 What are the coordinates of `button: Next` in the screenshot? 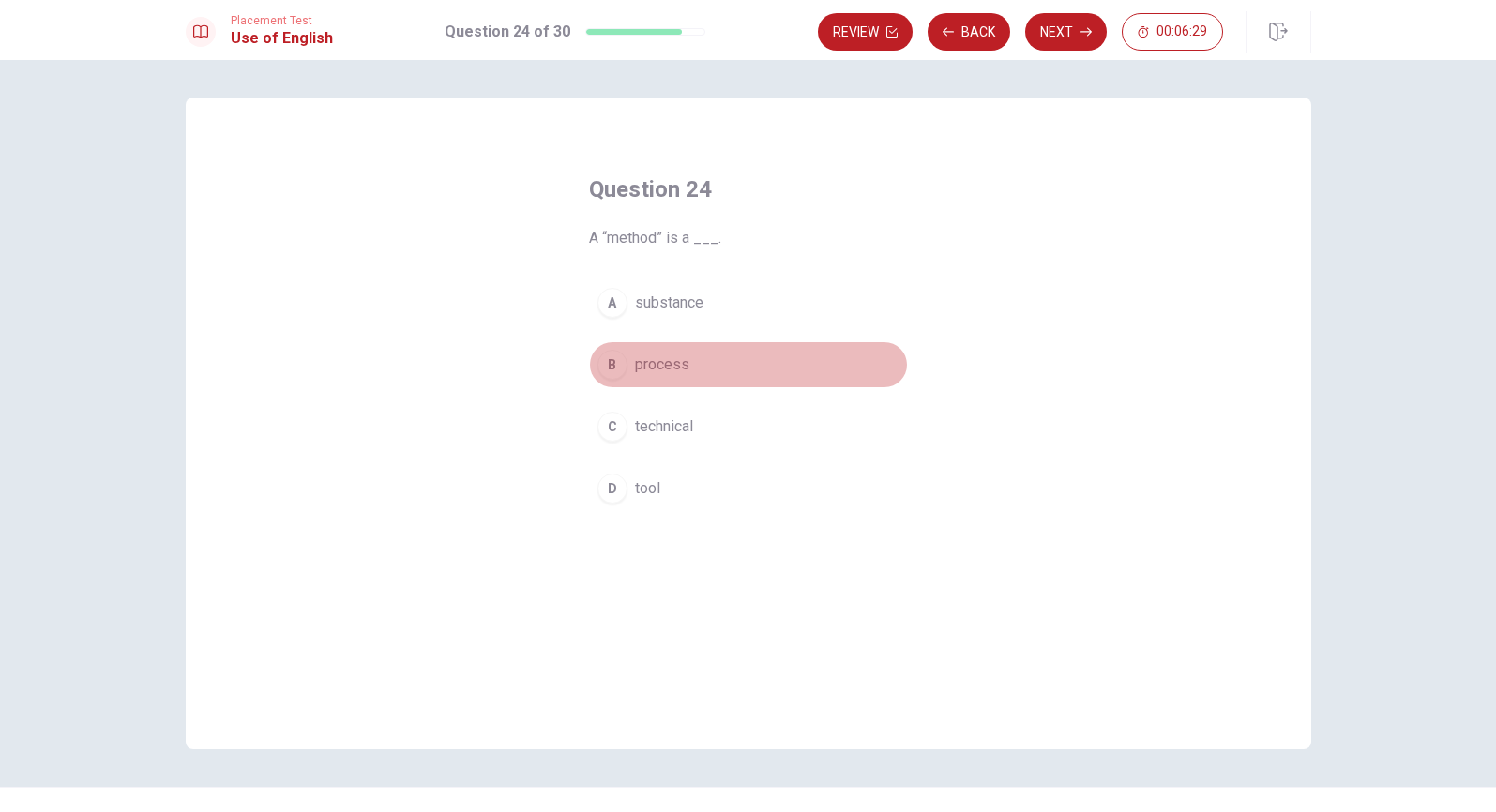 It's located at (1065, 32).